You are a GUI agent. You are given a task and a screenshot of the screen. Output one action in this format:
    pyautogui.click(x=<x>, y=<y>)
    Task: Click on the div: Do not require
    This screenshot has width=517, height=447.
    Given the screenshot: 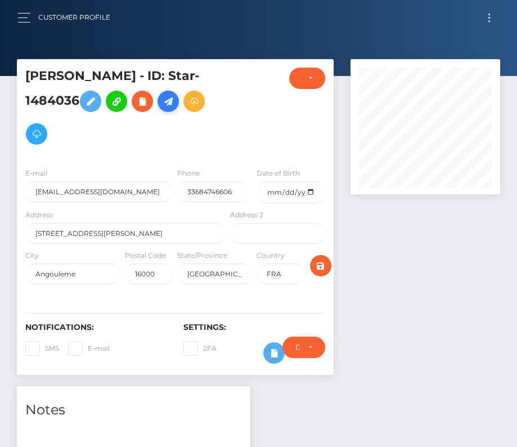 What is the action you would take?
    pyautogui.click(x=297, y=347)
    